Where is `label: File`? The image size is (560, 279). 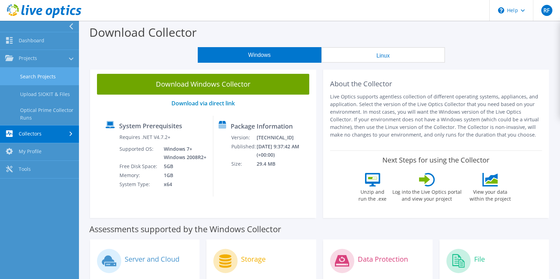 label: File is located at coordinates (479, 259).